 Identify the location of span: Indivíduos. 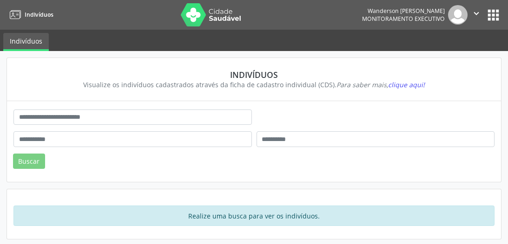
(39, 14).